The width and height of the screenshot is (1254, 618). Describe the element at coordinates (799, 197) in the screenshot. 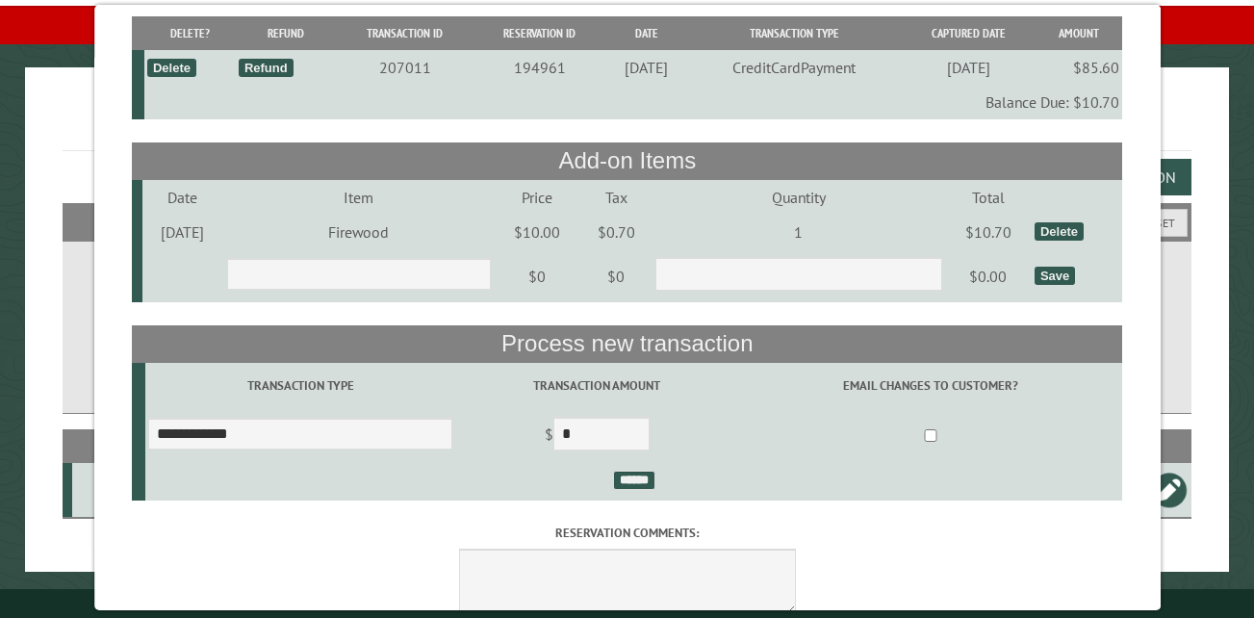

I see `td: Quantity` at that location.